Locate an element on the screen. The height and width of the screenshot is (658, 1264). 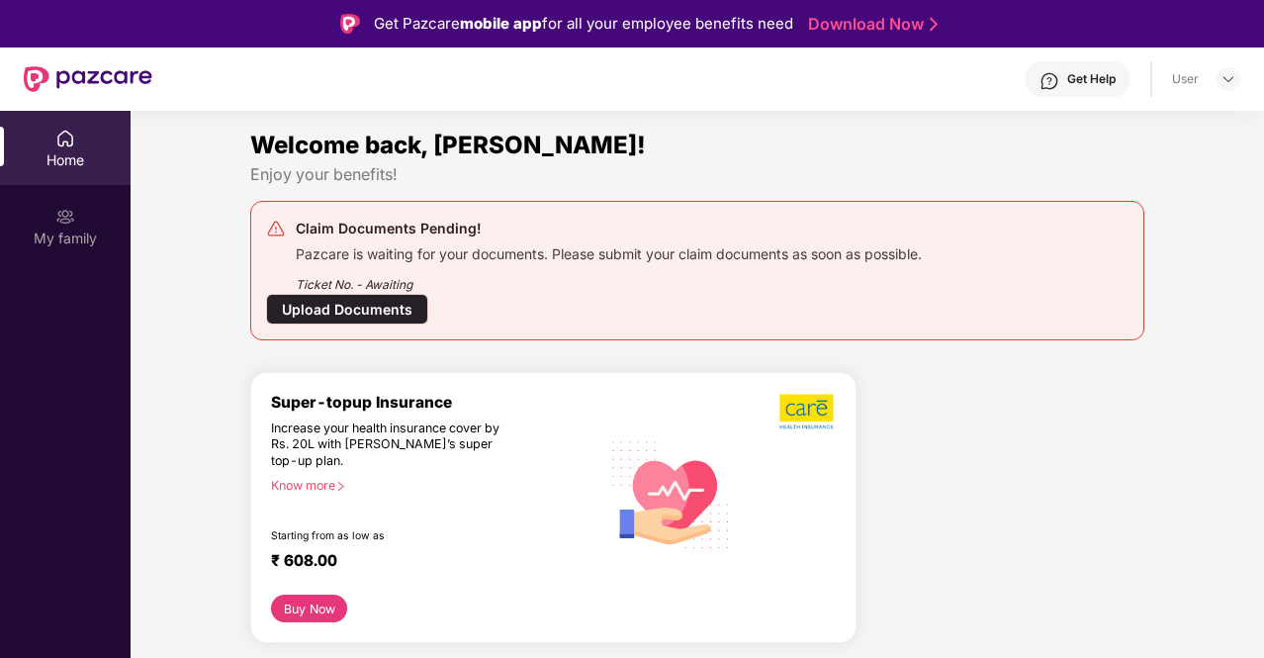
img: b5dec4f62d2307b9de63beb79f102df3.png is located at coordinates (807, 411).